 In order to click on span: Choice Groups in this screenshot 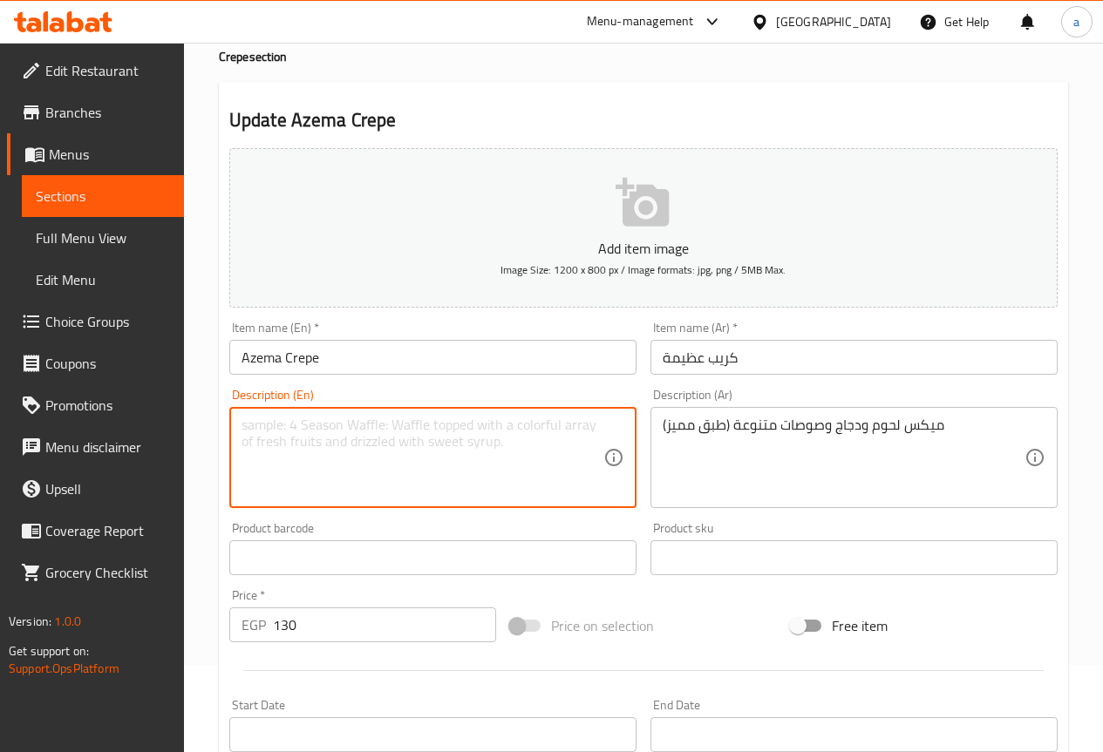, I will do `click(107, 322)`.